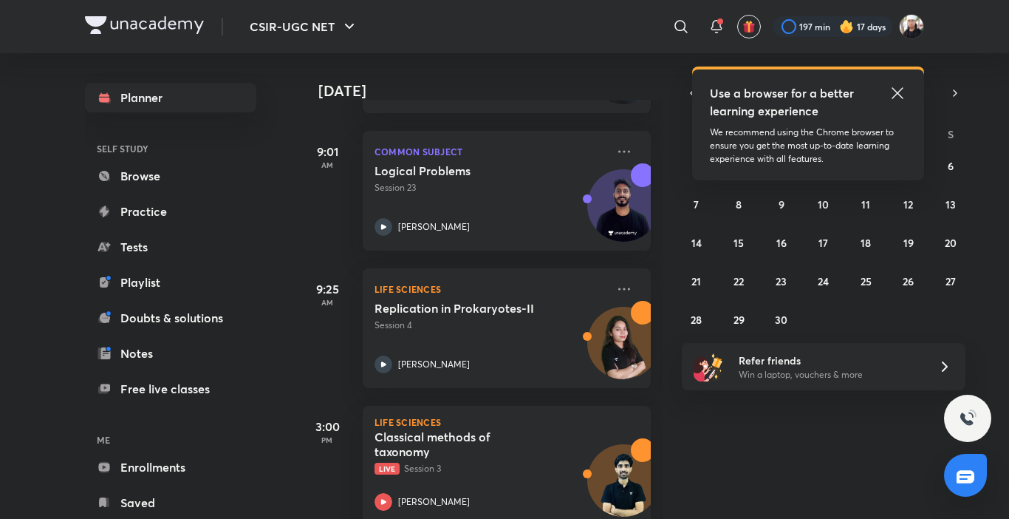  What do you see at coordinates (823, 281) in the screenshot?
I see `abbr: September 24, 2025` at bounding box center [823, 281].